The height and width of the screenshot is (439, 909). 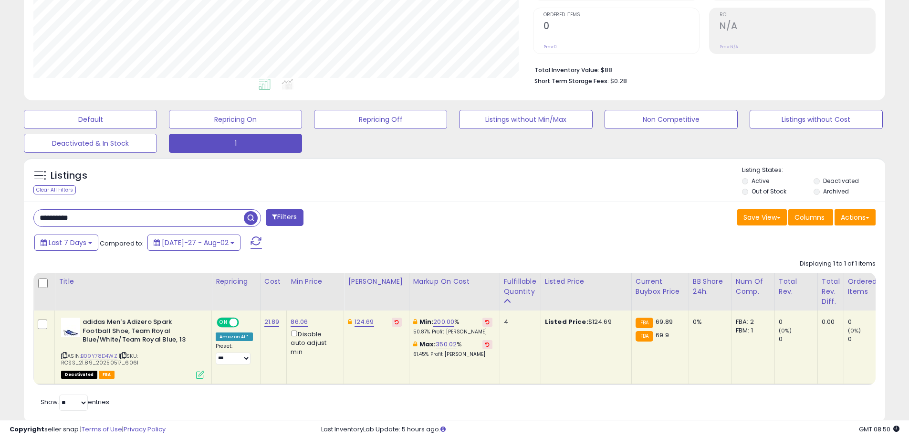 What do you see at coordinates (663, 335) in the screenshot?
I see `span: 69.9` at bounding box center [663, 335].